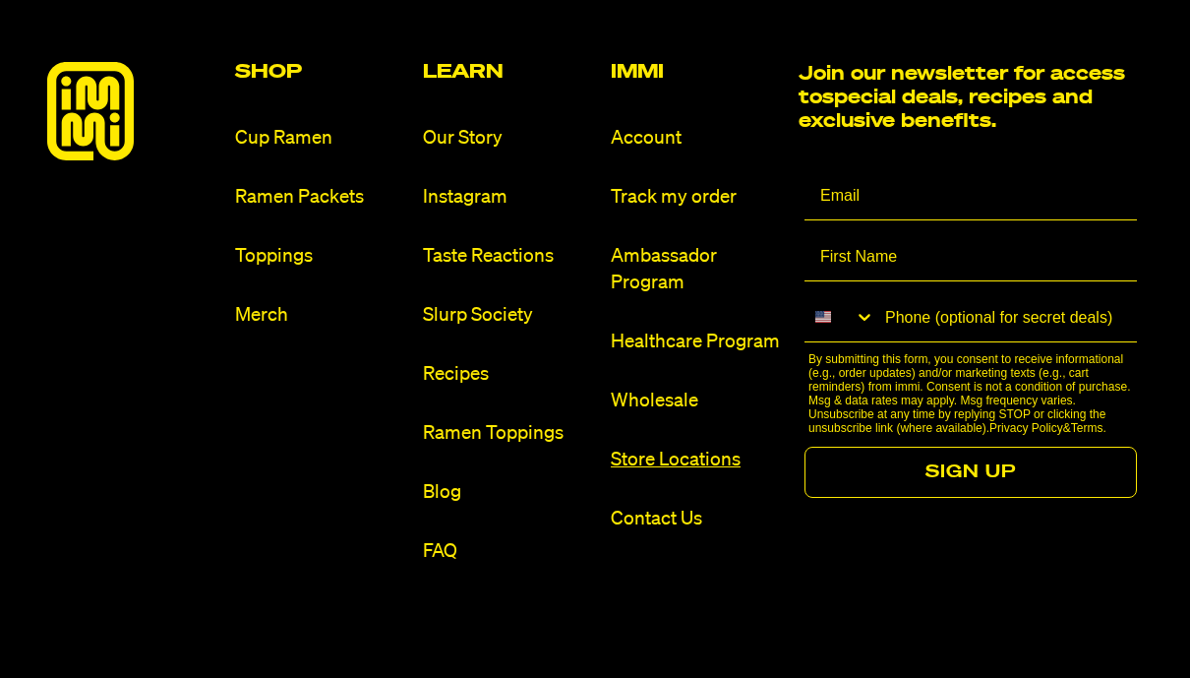  I want to click on h2: Immi, so click(696, 72).